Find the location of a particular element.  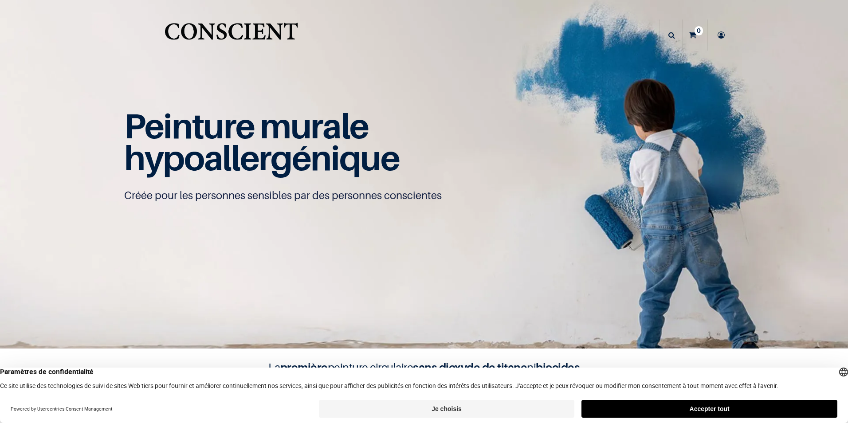

span: hypoallergénique is located at coordinates (262, 158).